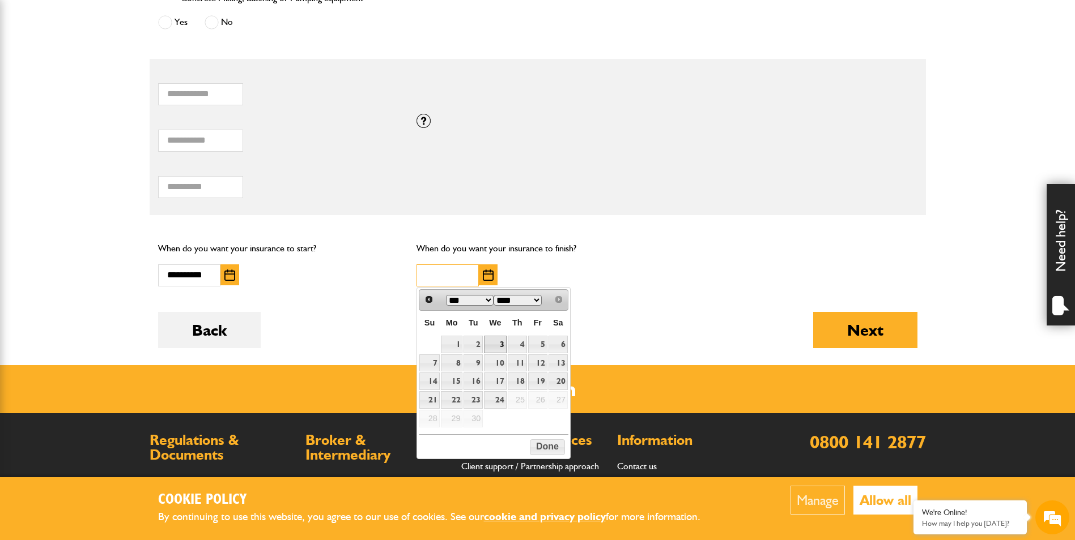  I want to click on a: 16, so click(473, 381).